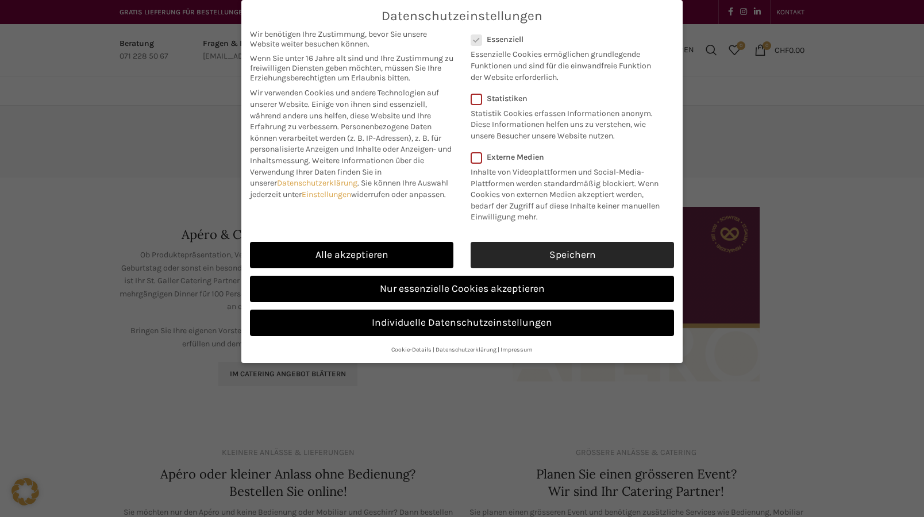 The width and height of the screenshot is (924, 517). Describe the element at coordinates (565, 98) in the screenshot. I see `label: Statistiken` at that location.